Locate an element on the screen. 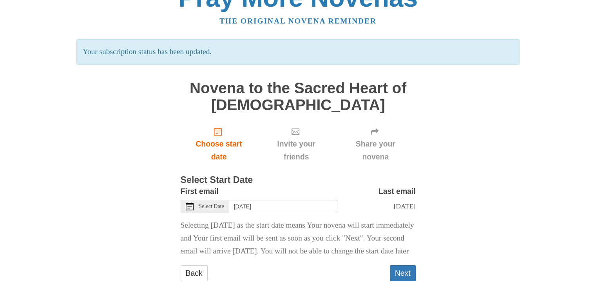 Image resolution: width=596 pixels, height=304 pixels. span: Select Date is located at coordinates (212, 207).